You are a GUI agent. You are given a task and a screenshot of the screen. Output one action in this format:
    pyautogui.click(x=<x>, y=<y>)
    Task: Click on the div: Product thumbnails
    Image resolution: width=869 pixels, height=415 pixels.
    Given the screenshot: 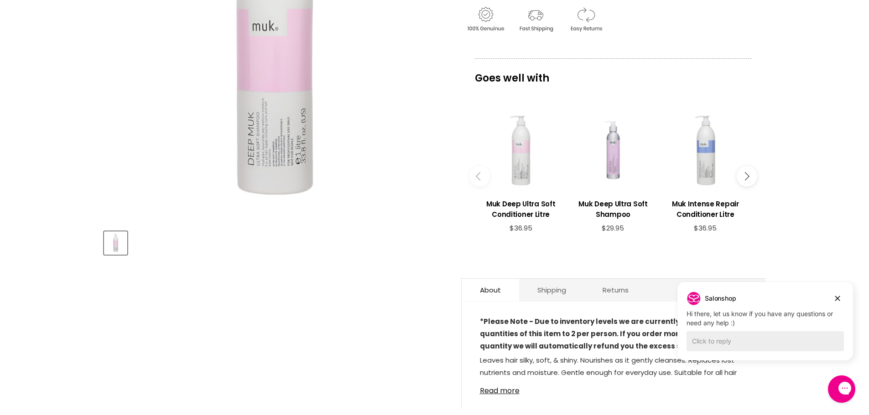 What is the action you would take?
    pyautogui.click(x=274, y=242)
    